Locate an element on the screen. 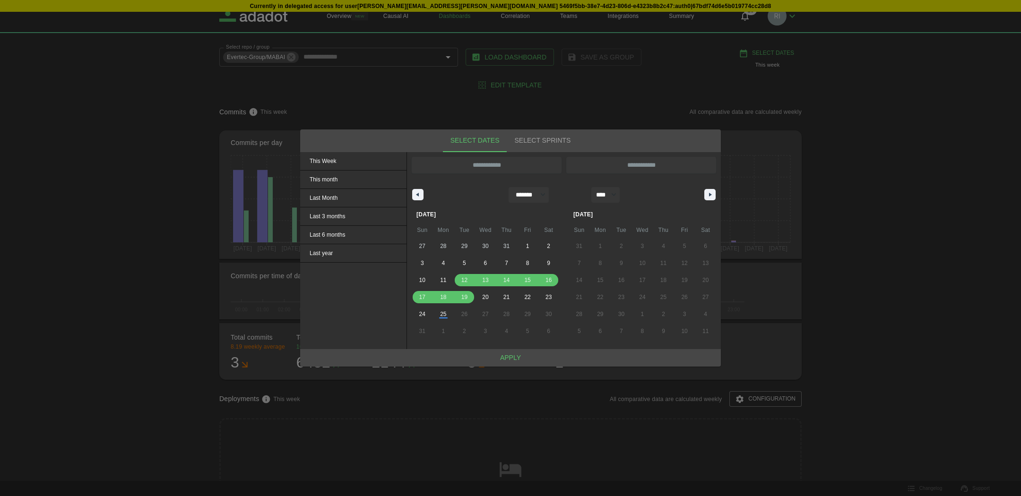 The width and height of the screenshot is (1021, 496). span: Tue is located at coordinates (621, 230).